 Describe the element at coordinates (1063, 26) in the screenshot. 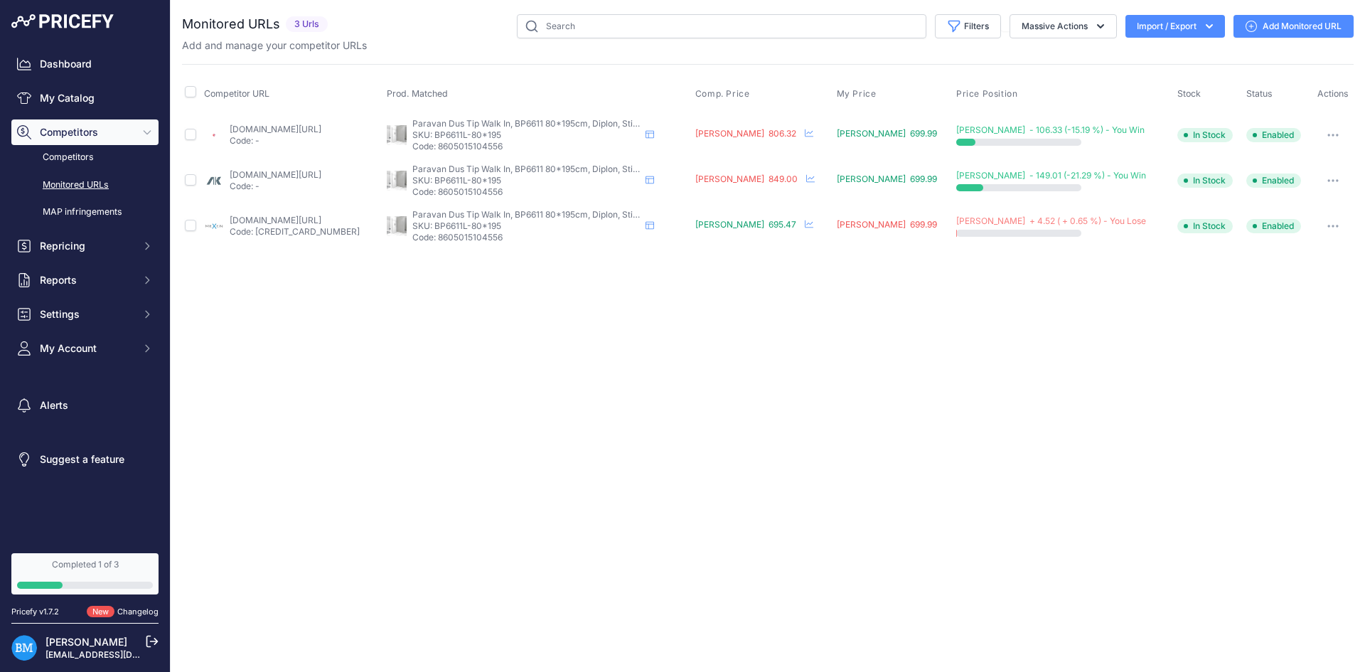

I see `button: Massive Actions` at that location.